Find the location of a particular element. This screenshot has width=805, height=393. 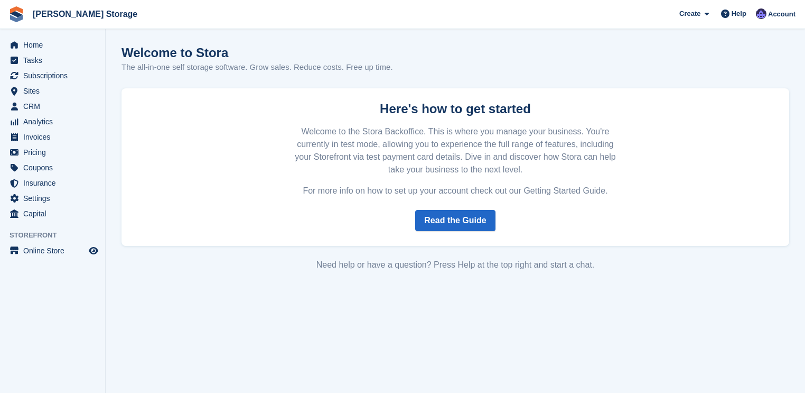

span: Capital is located at coordinates (55, 214).